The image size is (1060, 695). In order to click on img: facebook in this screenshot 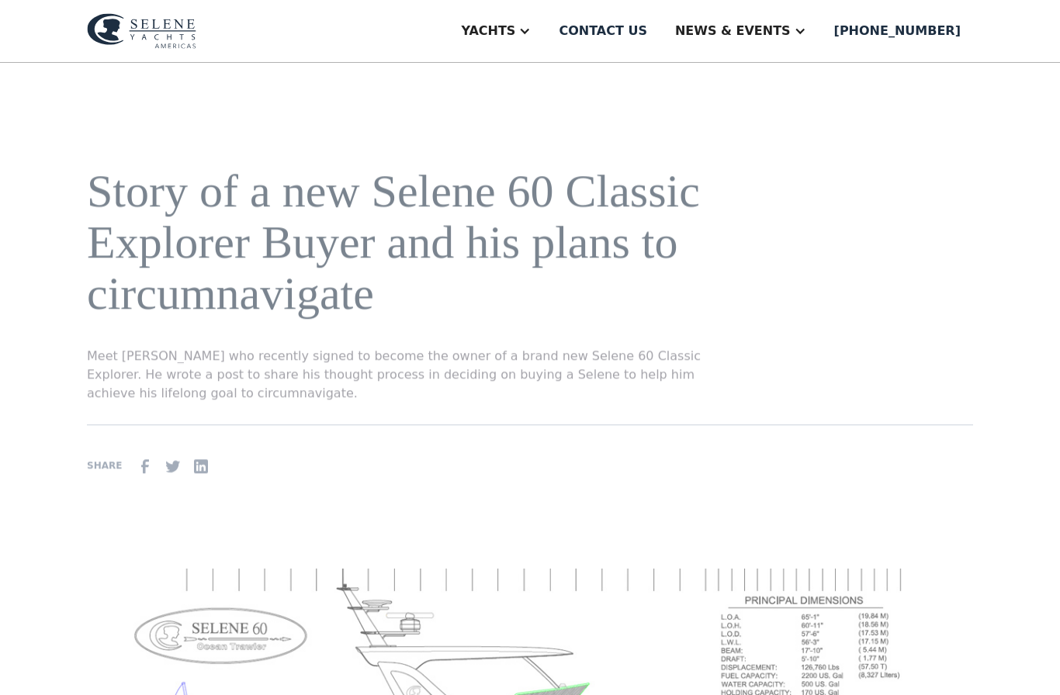, I will do `click(145, 466)`.